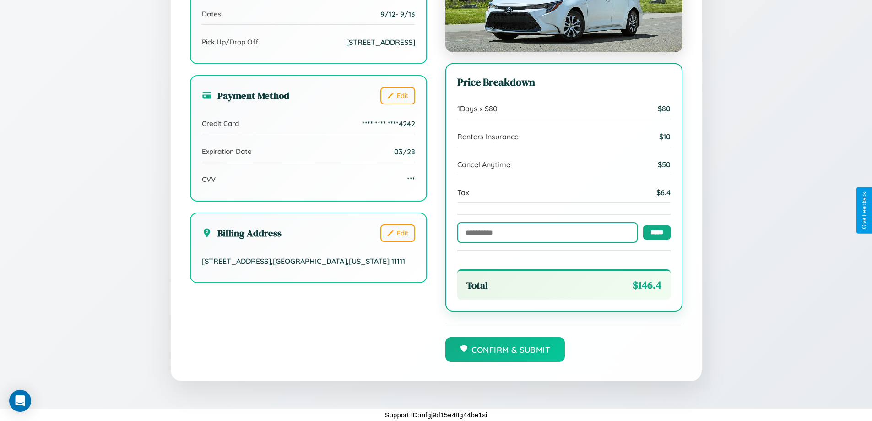 The image size is (872, 421). I want to click on span: $ 146.4, so click(647, 285).